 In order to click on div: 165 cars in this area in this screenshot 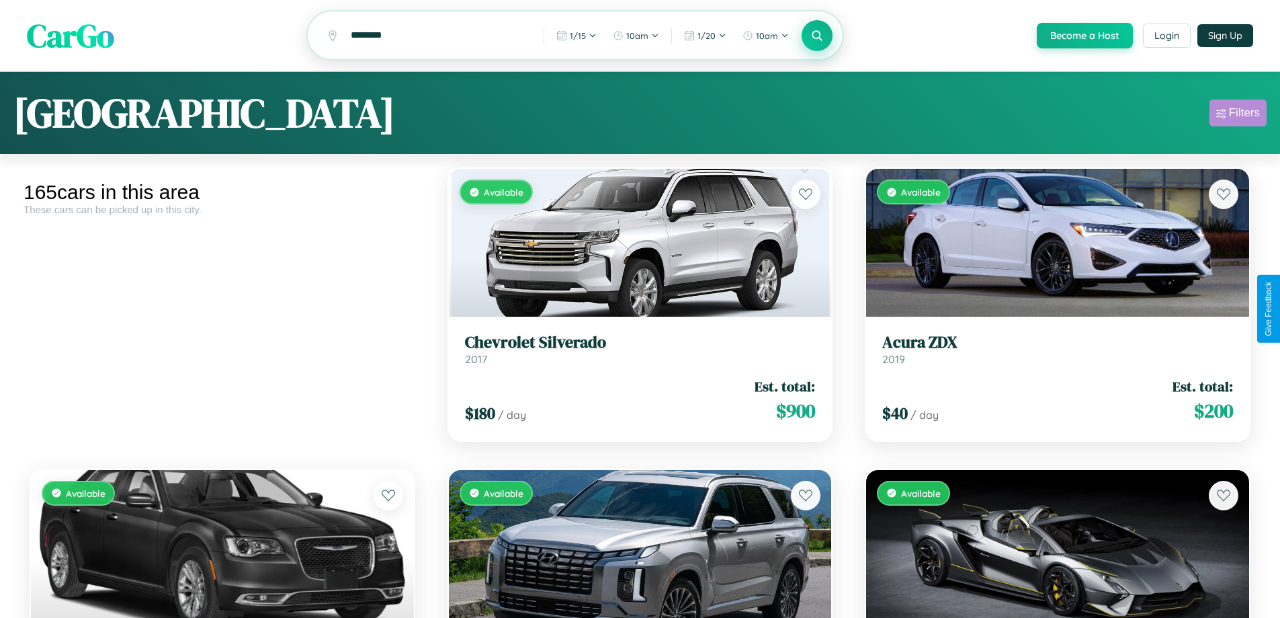, I will do `click(222, 192)`.